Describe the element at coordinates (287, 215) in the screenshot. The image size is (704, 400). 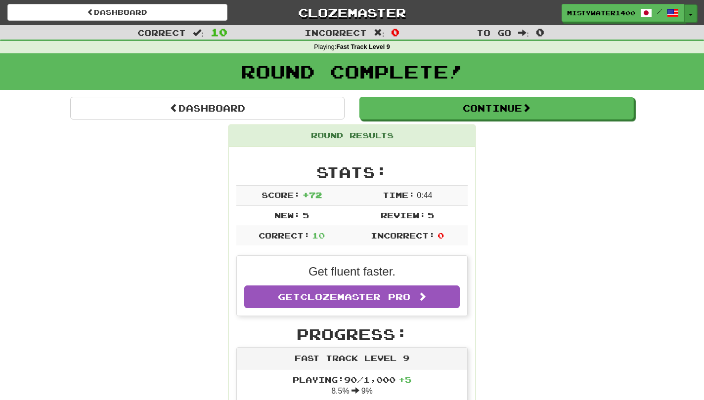
I see `span: New:` at that location.